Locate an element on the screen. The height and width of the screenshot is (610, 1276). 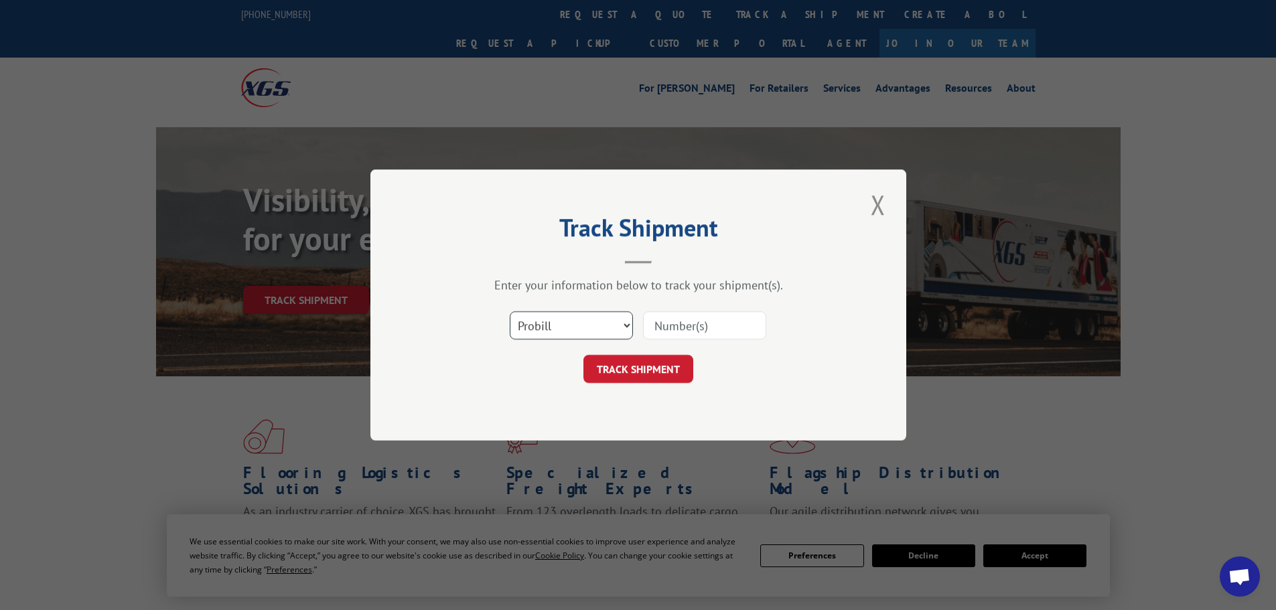
div: Enter your information below to track your shipment(s). is located at coordinates (638, 285).